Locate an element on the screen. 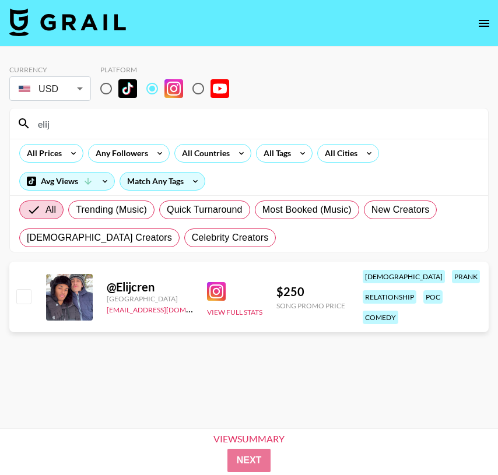 This screenshot has height=475, width=498. div: All Prices is located at coordinates (42, 153).